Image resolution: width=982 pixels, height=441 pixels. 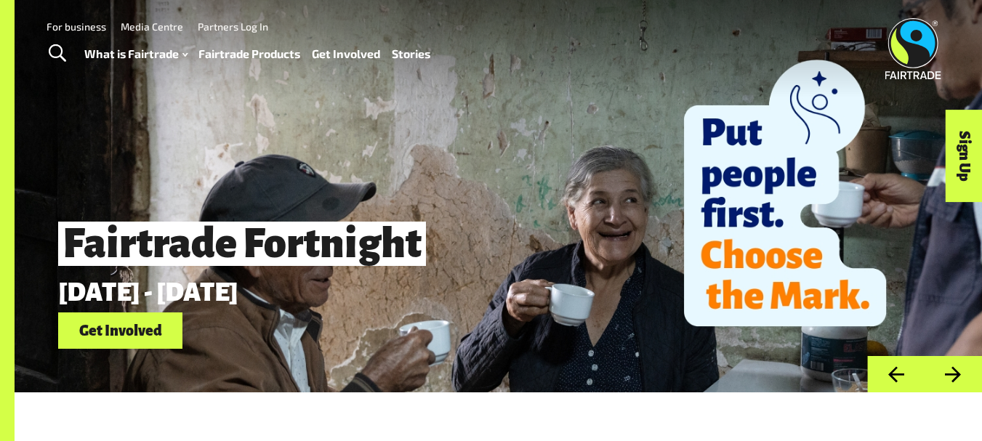 I want to click on a: Fairtrade Products, so click(x=249, y=54).